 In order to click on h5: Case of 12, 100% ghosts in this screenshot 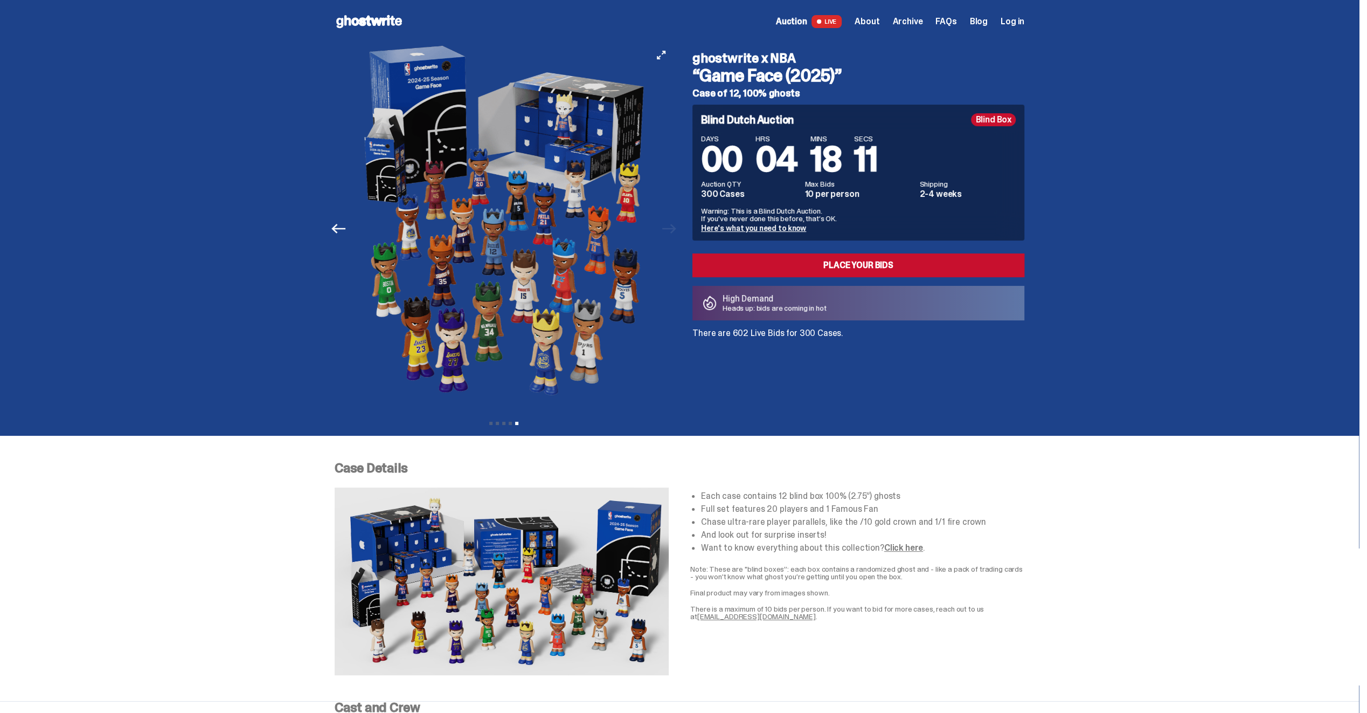, I will do `click(859, 93)`.